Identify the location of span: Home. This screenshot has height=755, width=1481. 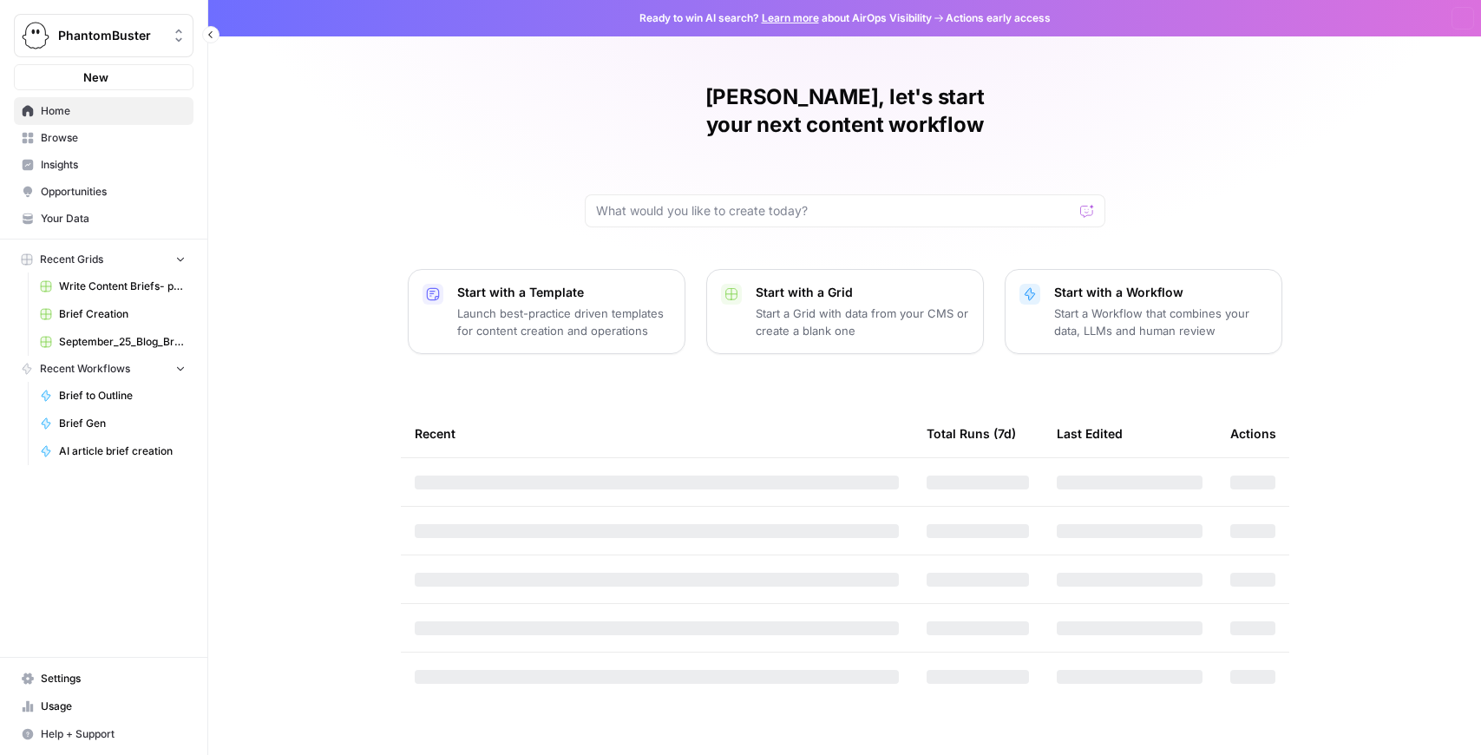
(113, 111).